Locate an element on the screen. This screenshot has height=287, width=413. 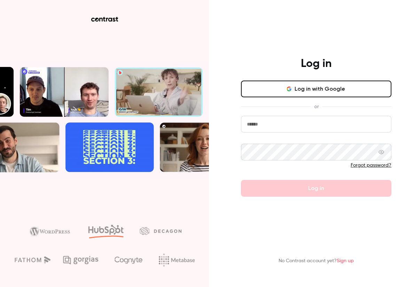
h4: Log in is located at coordinates (316, 64).